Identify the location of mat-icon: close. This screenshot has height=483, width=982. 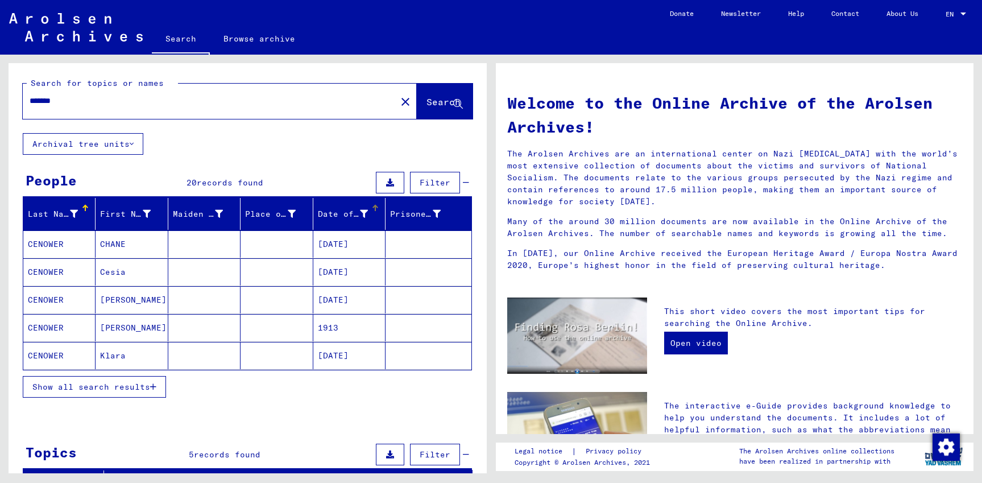
(405, 102).